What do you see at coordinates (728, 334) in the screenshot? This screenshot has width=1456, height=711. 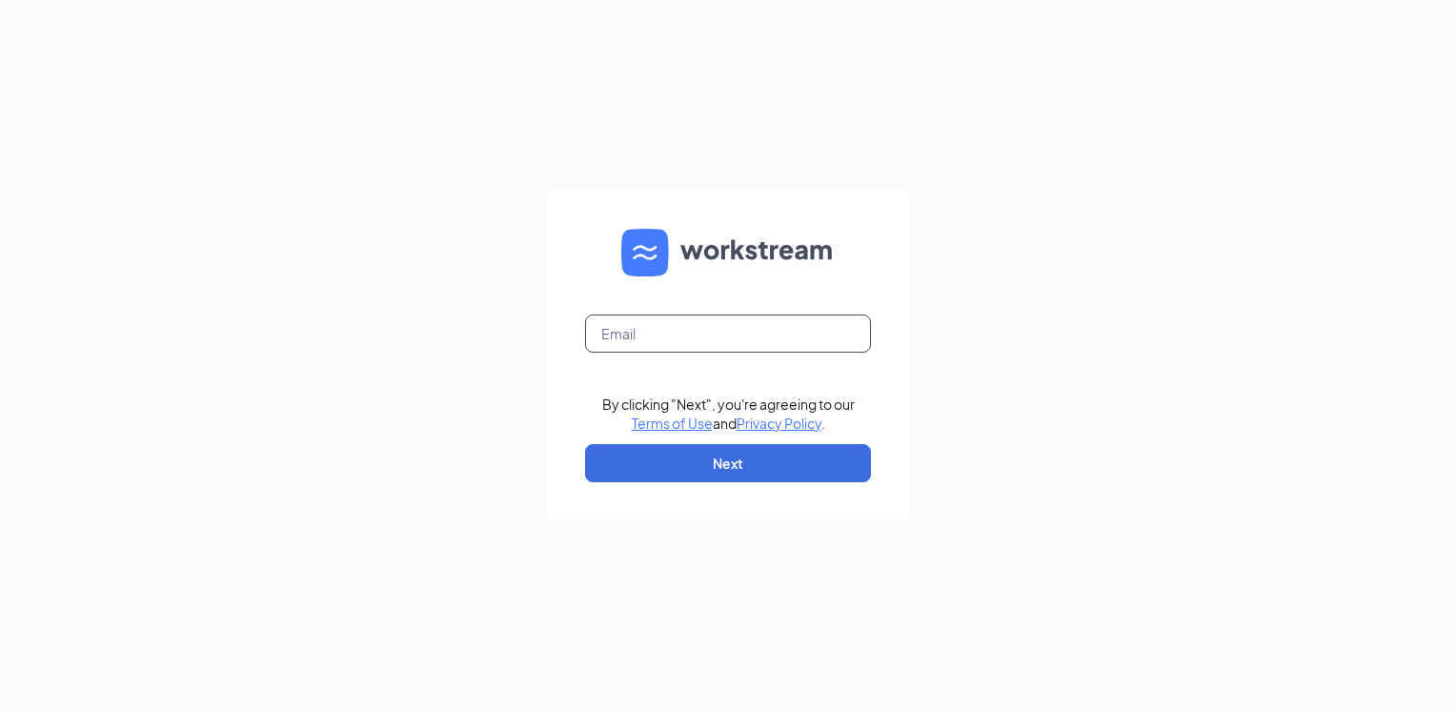 I see `input: Email` at bounding box center [728, 334].